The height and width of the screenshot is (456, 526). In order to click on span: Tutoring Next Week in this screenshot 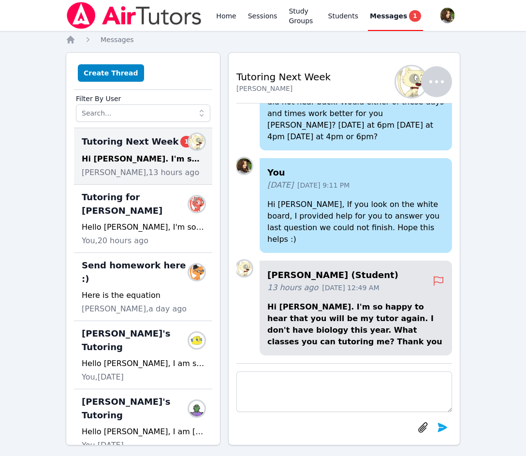, I will do `click(137, 142)`.